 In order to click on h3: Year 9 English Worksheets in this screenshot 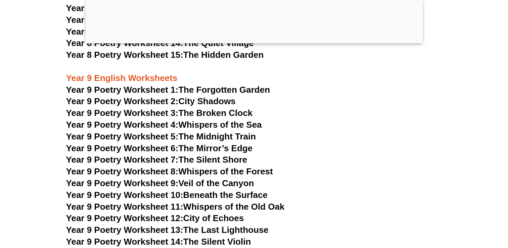, I will do `click(254, 73)`.